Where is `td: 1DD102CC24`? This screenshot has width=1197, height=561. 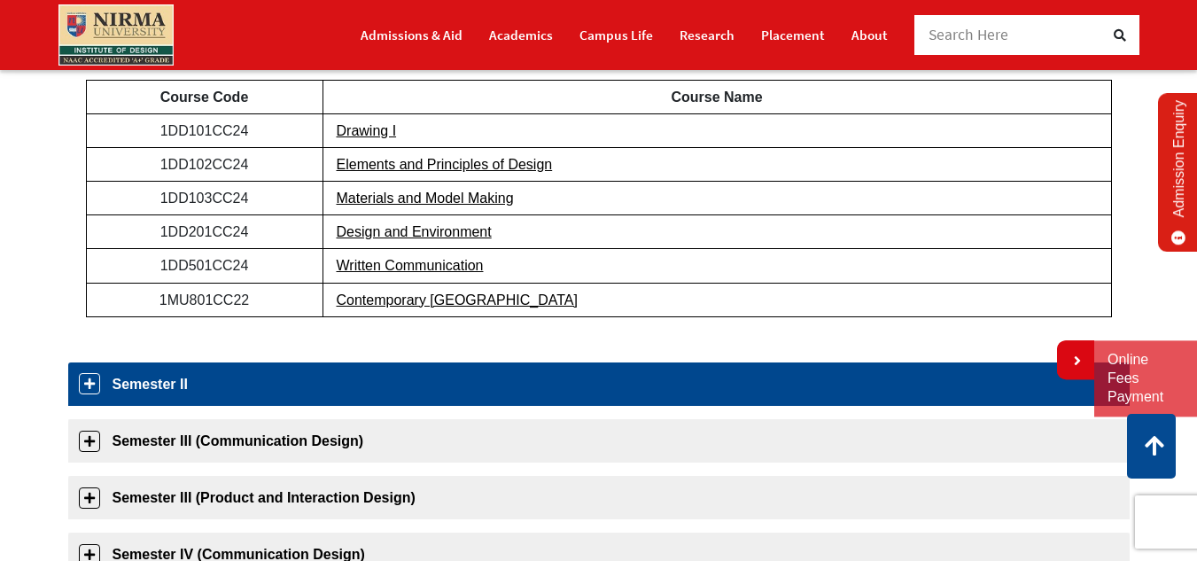 td: 1DD102CC24 is located at coordinates (204, 164).